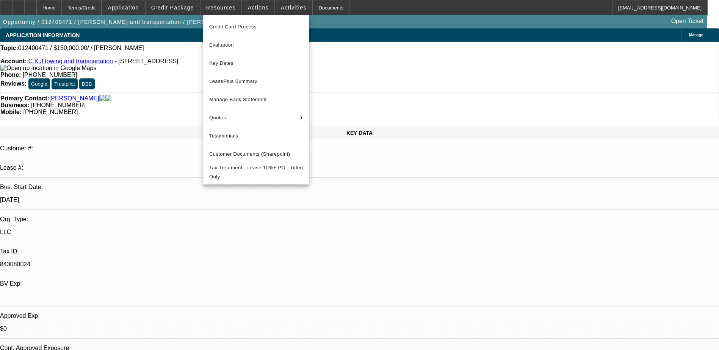  What do you see at coordinates (256, 136) in the screenshot?
I see `span: Testimonials` at bounding box center [256, 136].